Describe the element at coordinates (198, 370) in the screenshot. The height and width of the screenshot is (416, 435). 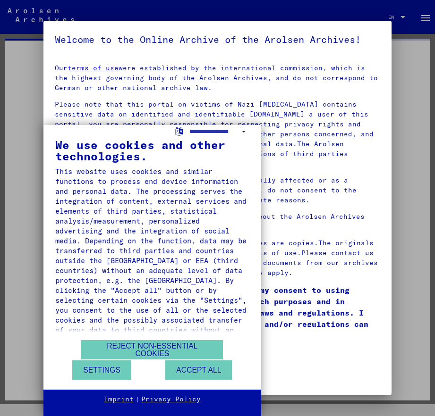
I see `button: Accept all` at that location.